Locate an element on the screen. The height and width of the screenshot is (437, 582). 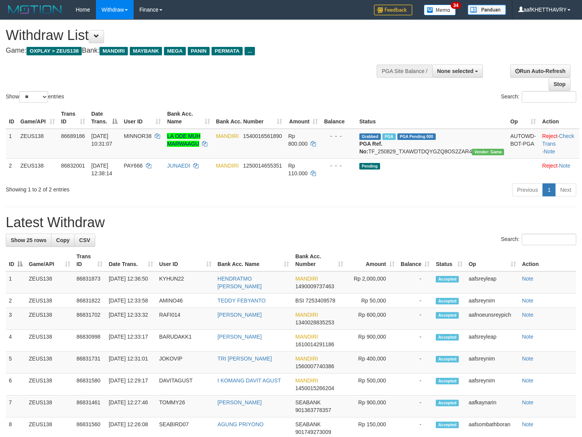
td: aafsreyleap is located at coordinates (492, 282).